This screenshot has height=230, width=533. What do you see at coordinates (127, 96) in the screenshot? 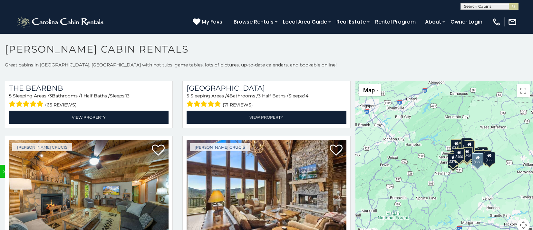
I see `span: 13` at bounding box center [127, 96].